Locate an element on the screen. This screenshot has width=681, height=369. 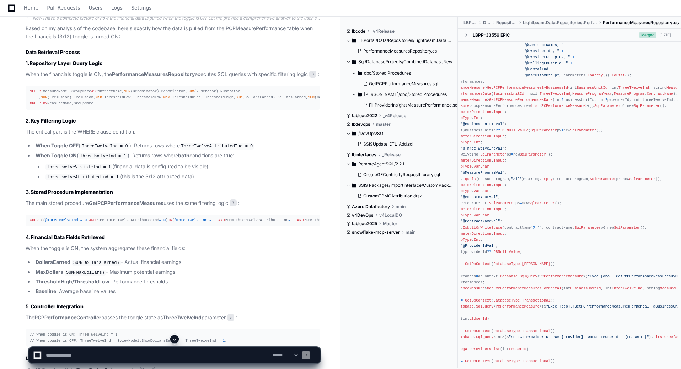
span: OR is located at coordinates (170, 220).